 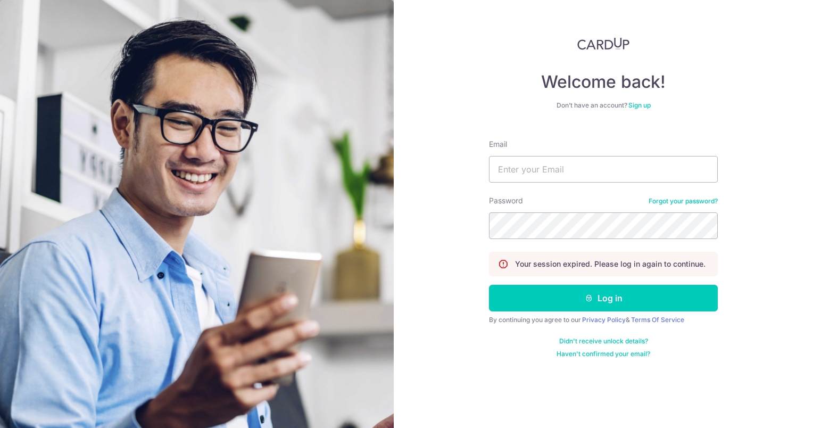 What do you see at coordinates (604, 341) in the screenshot?
I see `a: Didn't receive unlock details?` at bounding box center [604, 341].